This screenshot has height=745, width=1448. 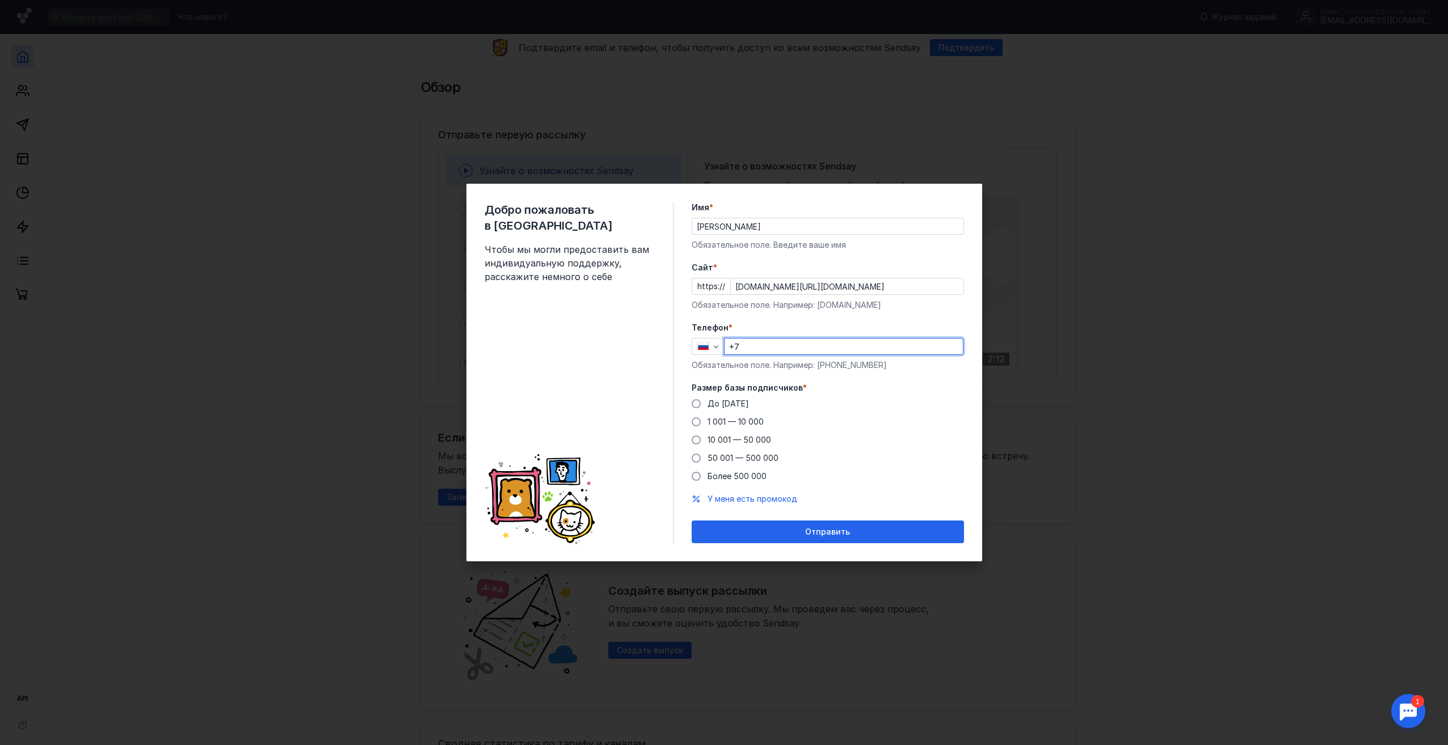 I want to click on div: 1, so click(x=32, y=13).